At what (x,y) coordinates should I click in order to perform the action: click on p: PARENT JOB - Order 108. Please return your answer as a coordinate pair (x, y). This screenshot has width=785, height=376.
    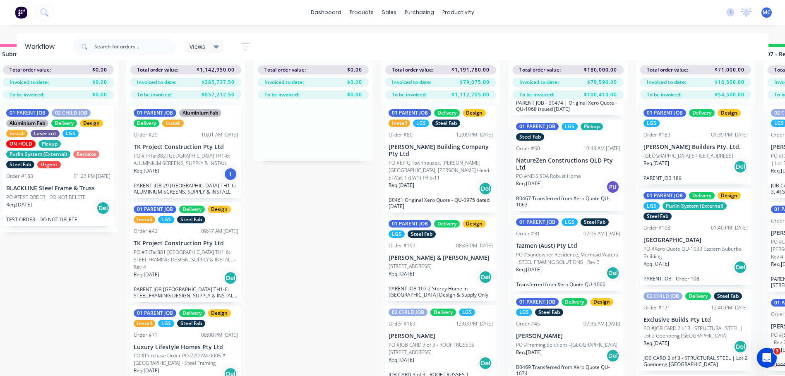
    Looking at the image, I should click on (696, 279).